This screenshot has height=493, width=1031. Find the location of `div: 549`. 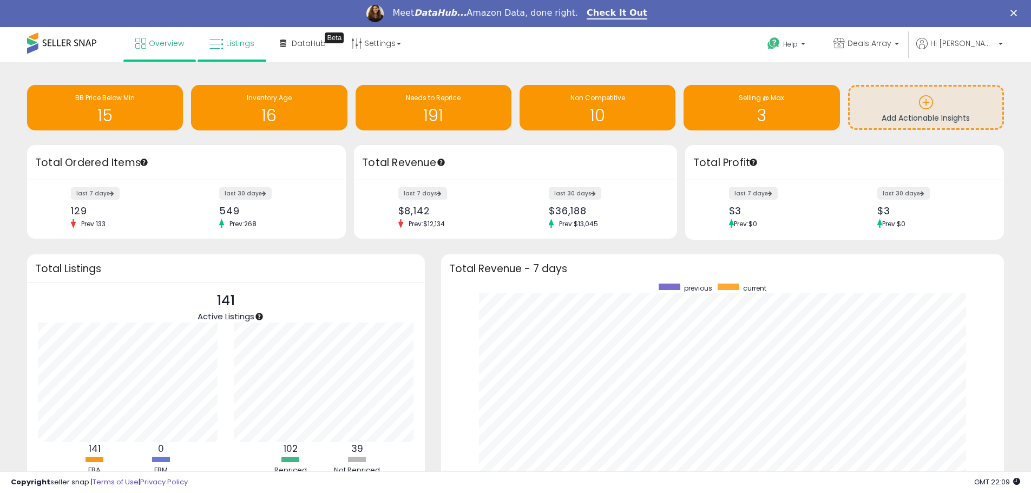

div: 549 is located at coordinates (273, 211).